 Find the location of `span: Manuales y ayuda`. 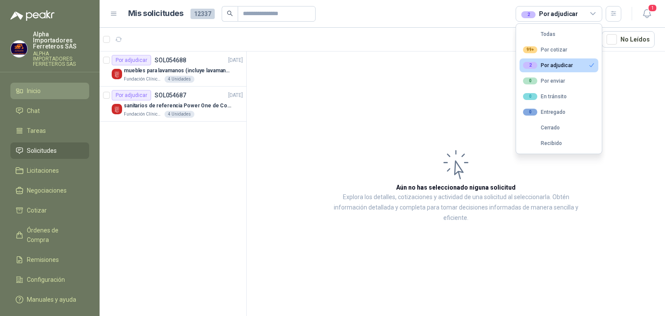

span: Manuales y ayuda is located at coordinates (52, 300).